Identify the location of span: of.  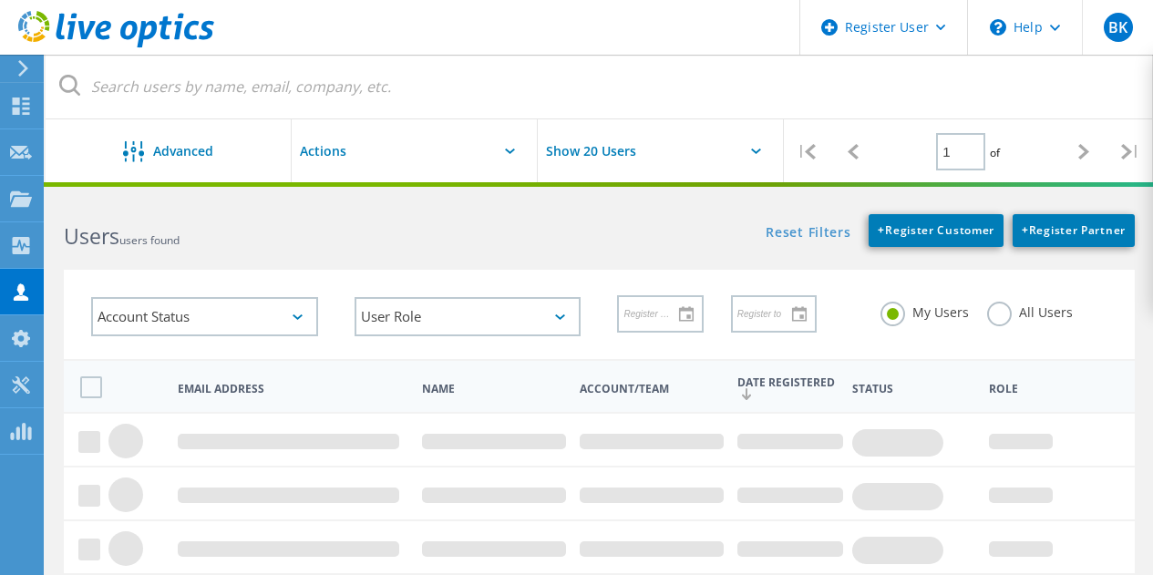
(994, 152).